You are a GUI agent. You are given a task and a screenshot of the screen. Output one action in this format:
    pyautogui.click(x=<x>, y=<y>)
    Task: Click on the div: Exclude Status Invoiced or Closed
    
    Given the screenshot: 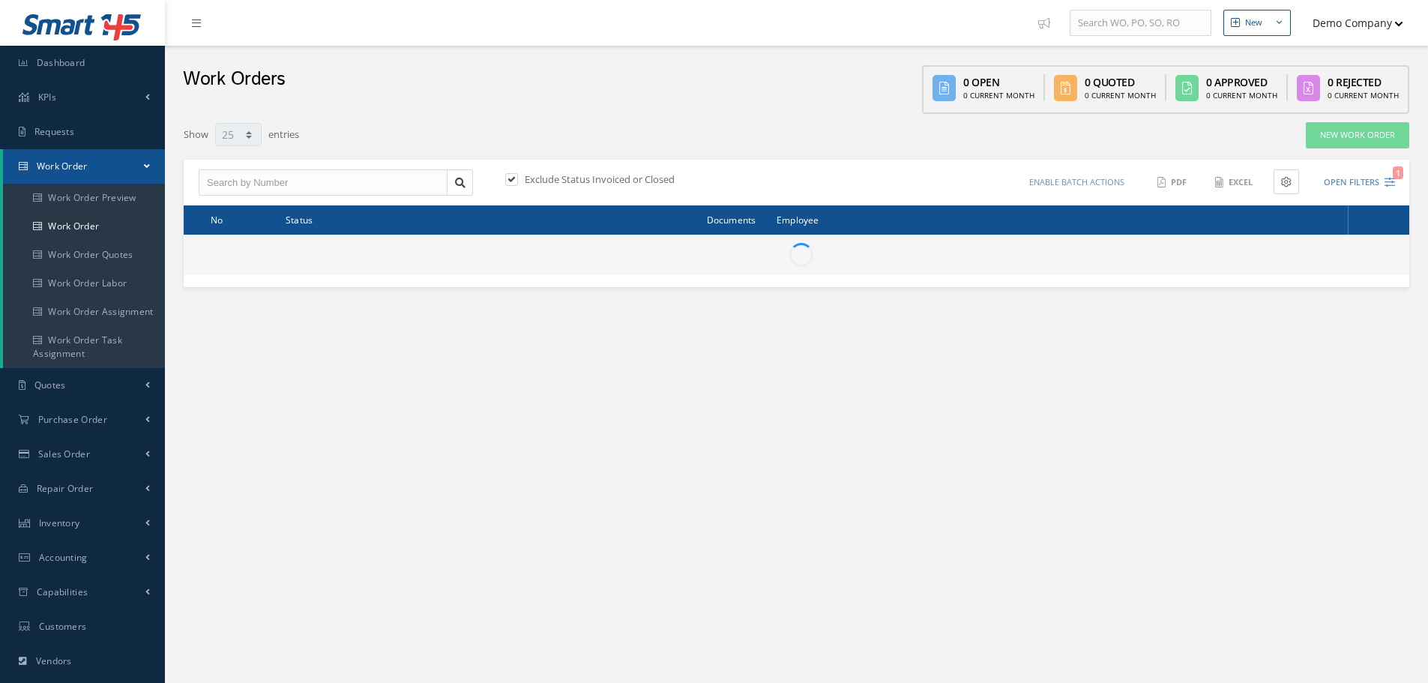 What is the action you would take?
    pyautogui.click(x=649, y=181)
    